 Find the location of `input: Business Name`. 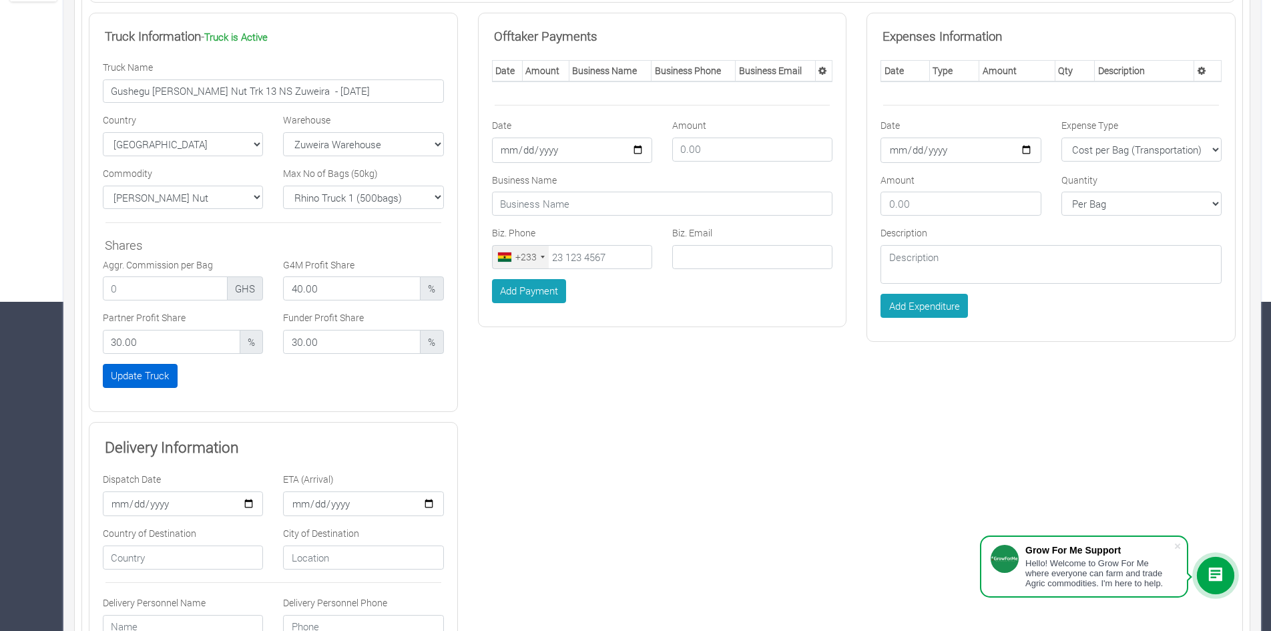

input: Business Name is located at coordinates (662, 204).